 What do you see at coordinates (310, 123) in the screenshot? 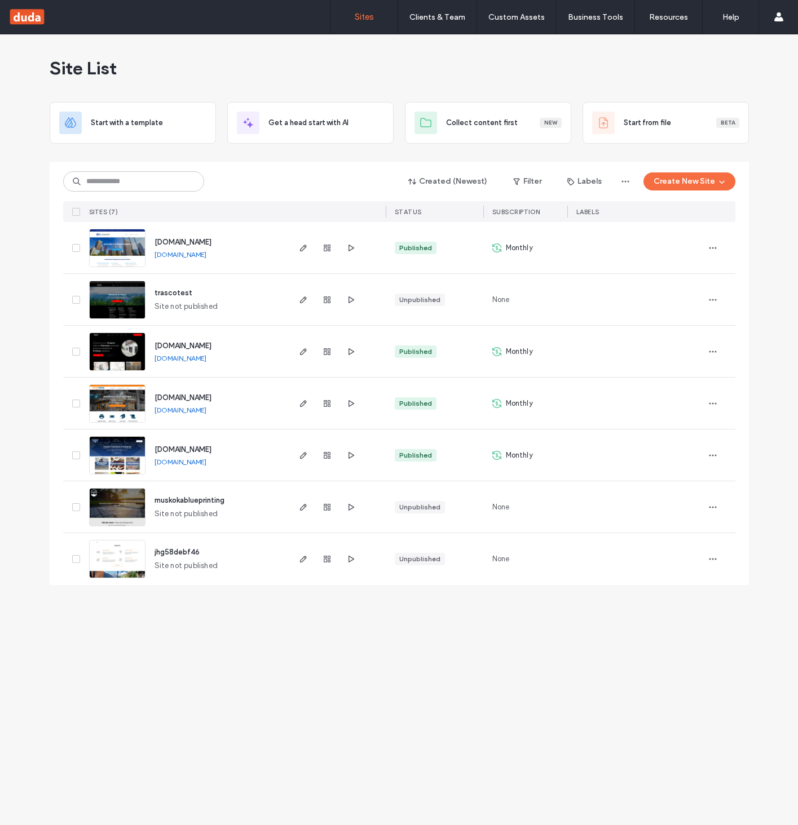
I see `div: Get a head start with AI` at bounding box center [310, 123].